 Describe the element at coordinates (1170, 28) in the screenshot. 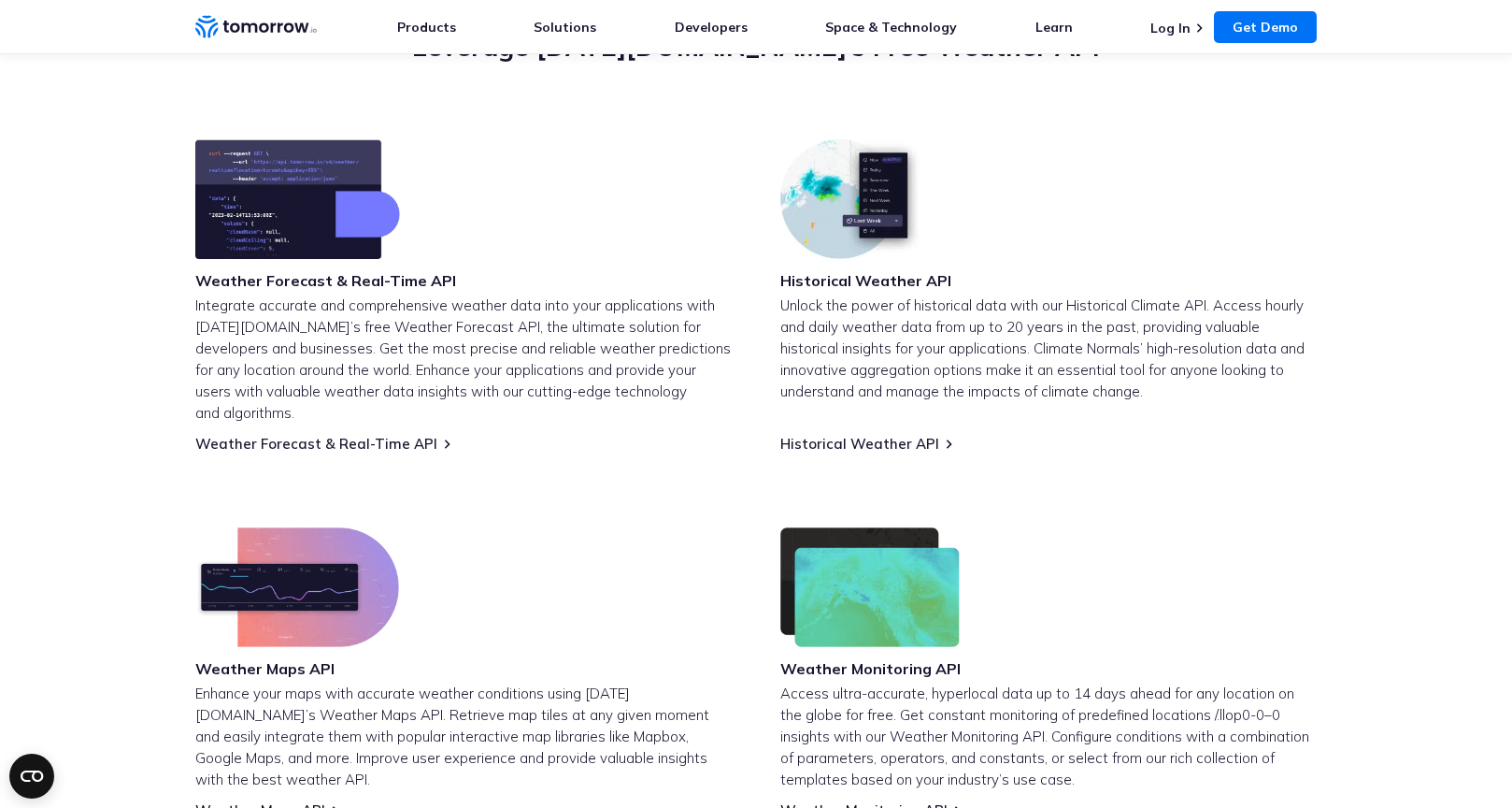

I see `a: Log In` at that location.